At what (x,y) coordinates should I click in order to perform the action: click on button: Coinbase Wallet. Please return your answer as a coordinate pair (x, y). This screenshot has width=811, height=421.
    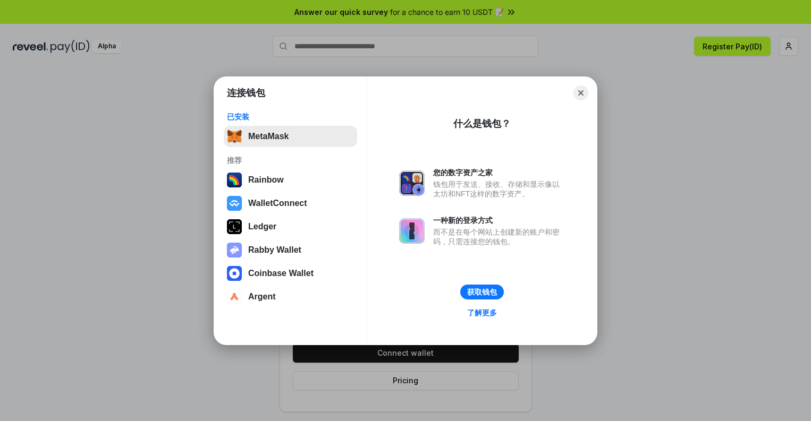
    Looking at the image, I should click on (290, 274).